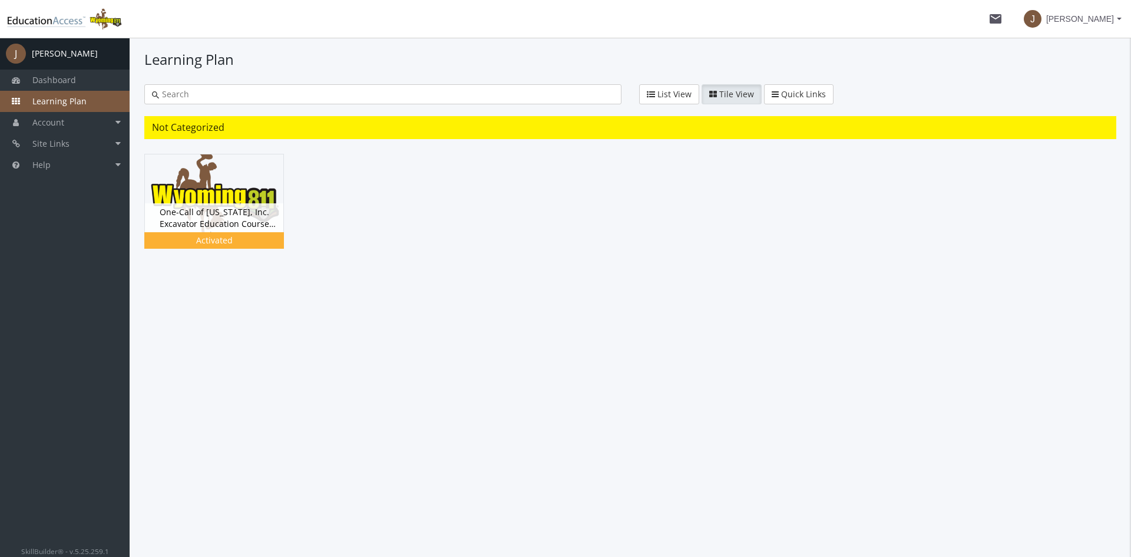  I want to click on span: Tile View, so click(736, 94).